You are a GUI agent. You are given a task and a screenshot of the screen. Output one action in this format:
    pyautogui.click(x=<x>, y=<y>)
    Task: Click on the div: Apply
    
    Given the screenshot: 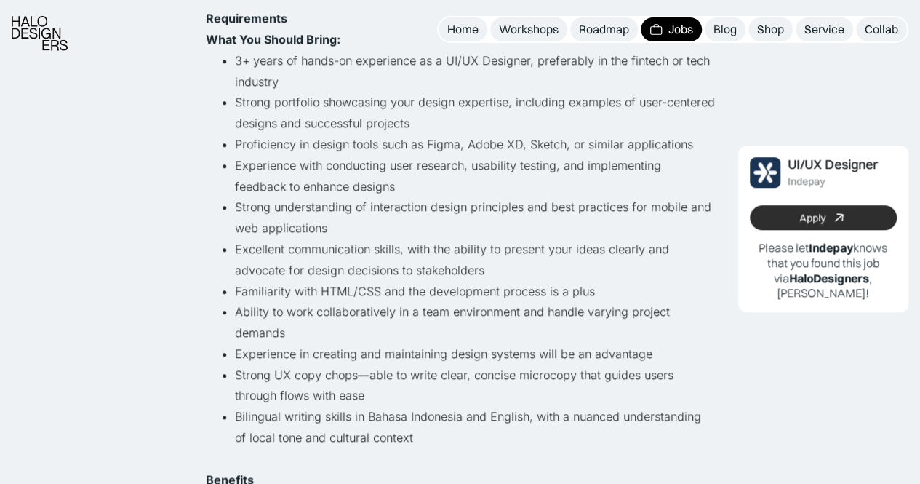 What is the action you would take?
    pyautogui.click(x=812, y=217)
    